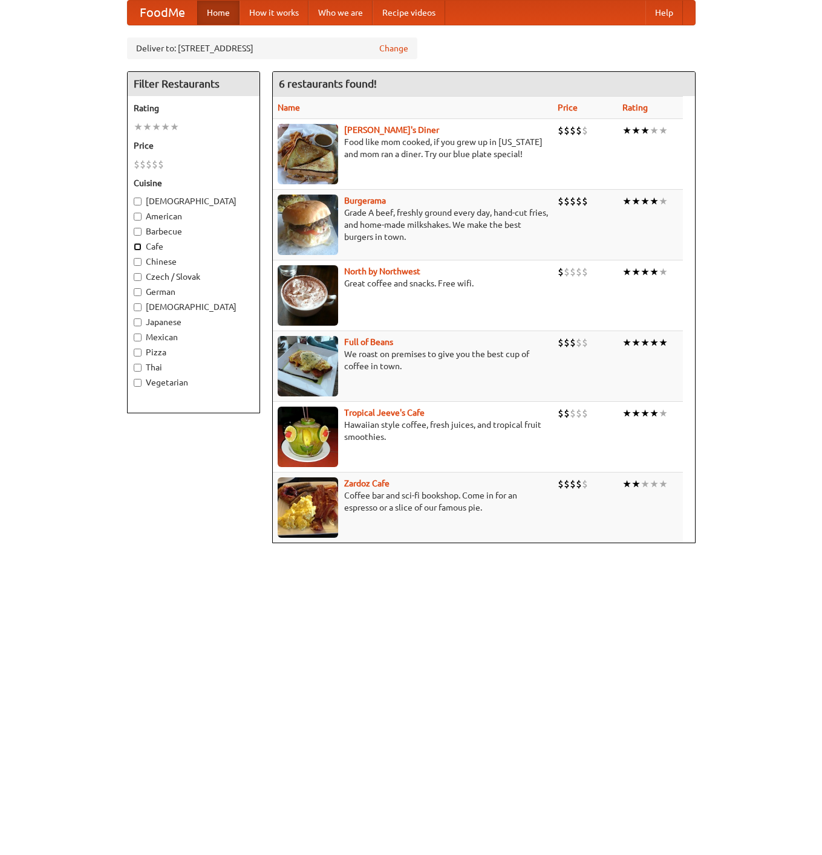  I want to click on b: Tropical Jeeve's Cafe, so click(384, 413).